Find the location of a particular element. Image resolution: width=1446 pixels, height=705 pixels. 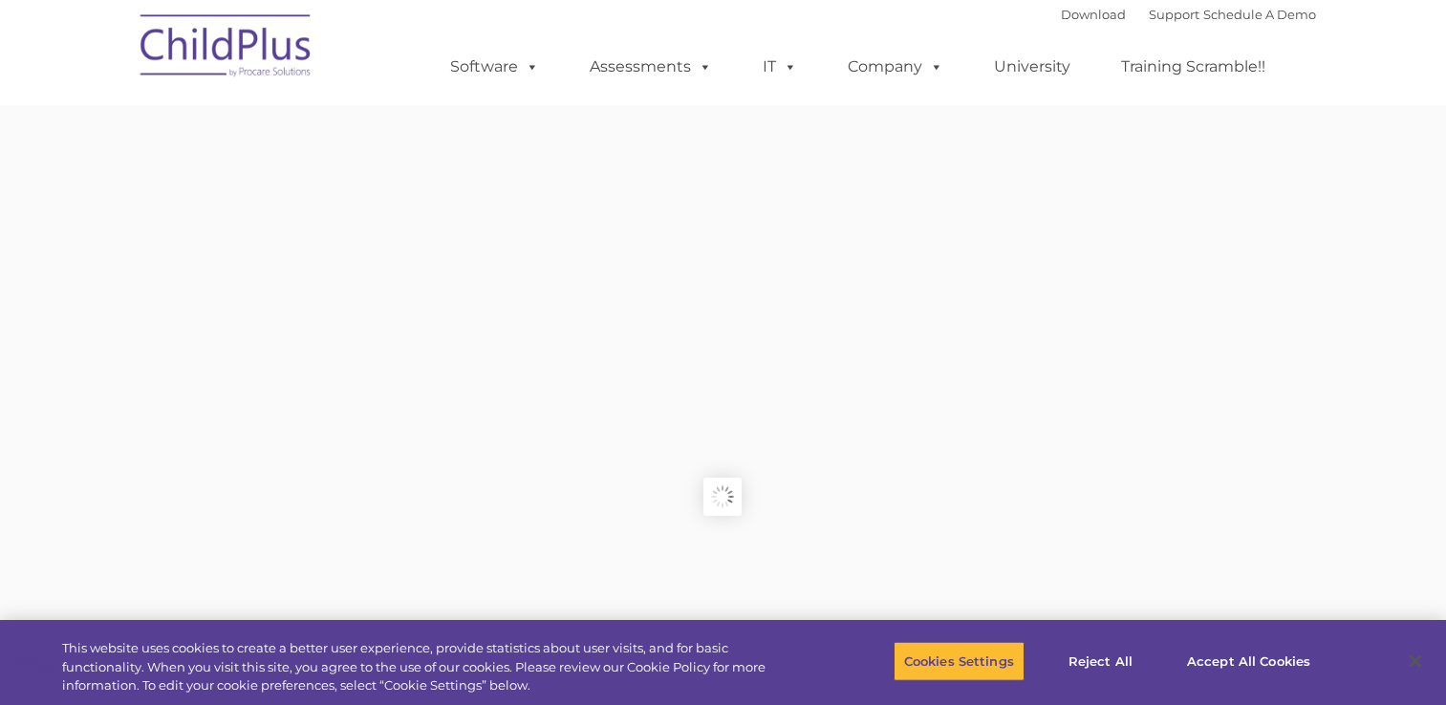

a: Support is located at coordinates (1174, 14).